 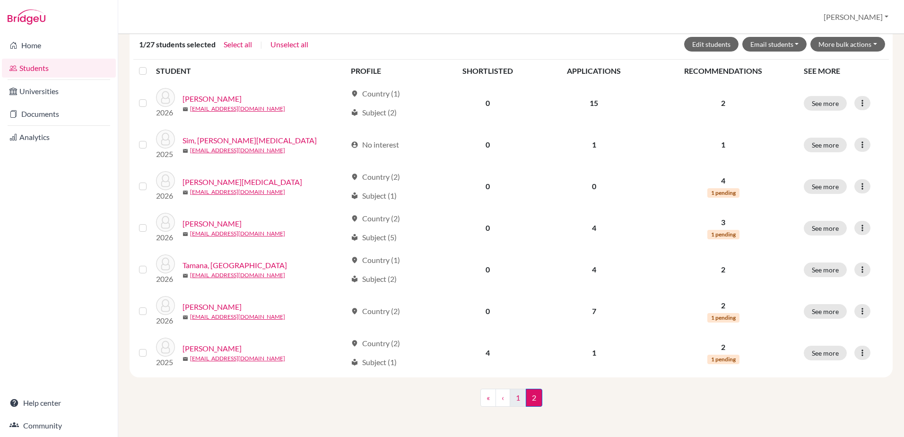 What do you see at coordinates (375, 145) in the screenshot?
I see `div: No interest` at bounding box center [375, 145].